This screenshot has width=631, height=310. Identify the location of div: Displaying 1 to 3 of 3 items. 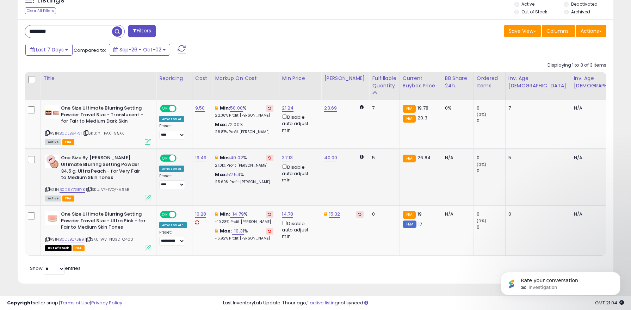
(577, 65).